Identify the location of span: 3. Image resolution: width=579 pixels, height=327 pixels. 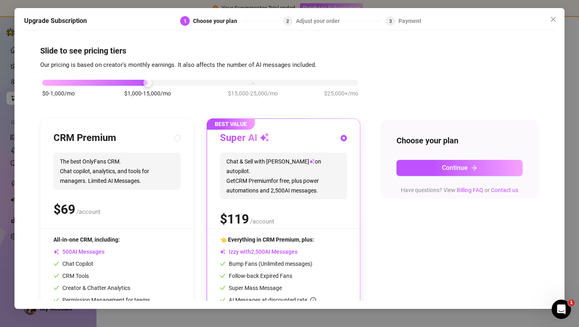
(391, 21).